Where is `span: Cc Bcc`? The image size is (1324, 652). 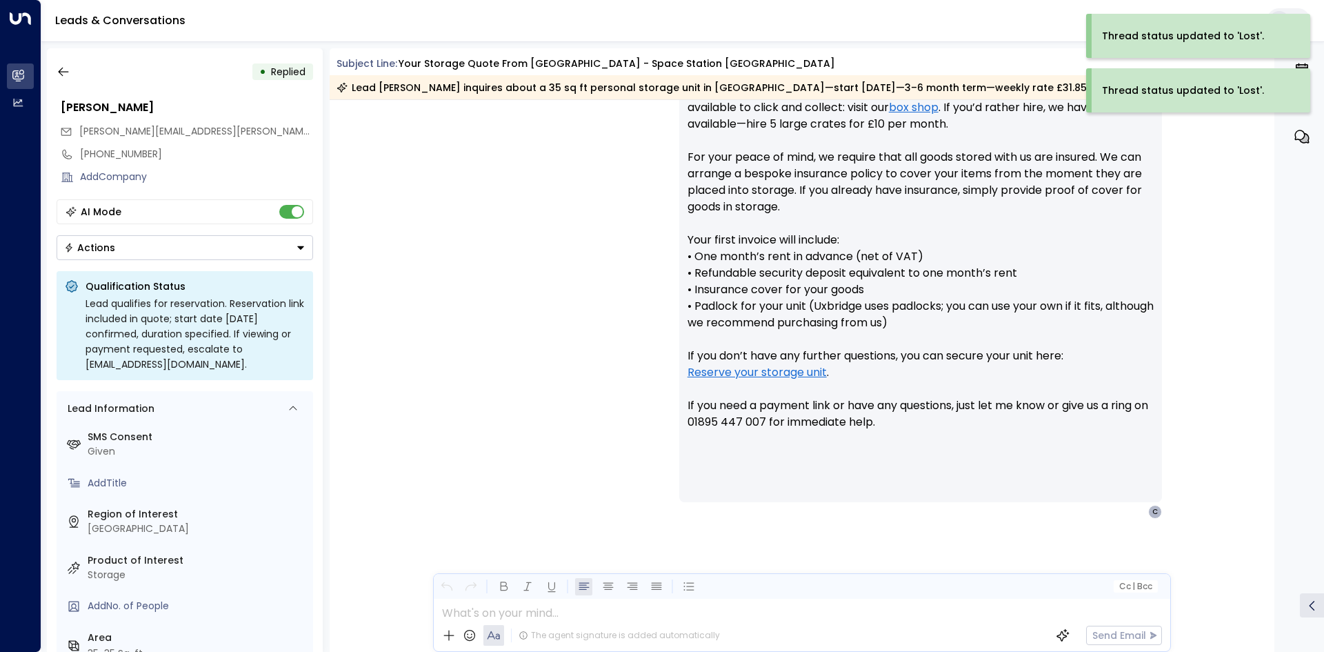 span: Cc Bcc is located at coordinates (1135, 586).